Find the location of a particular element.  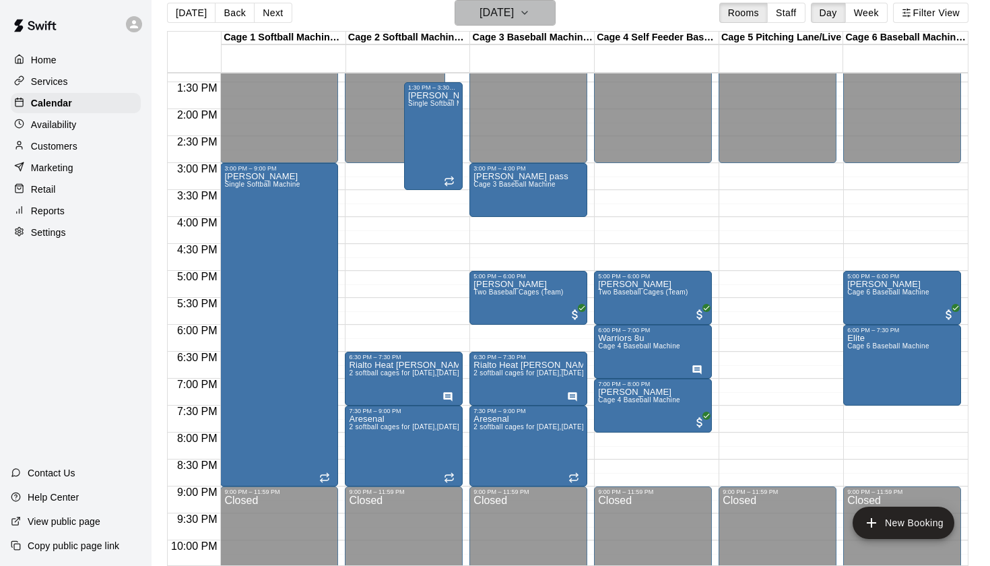

span: 2:30 PM is located at coordinates (197, 141).